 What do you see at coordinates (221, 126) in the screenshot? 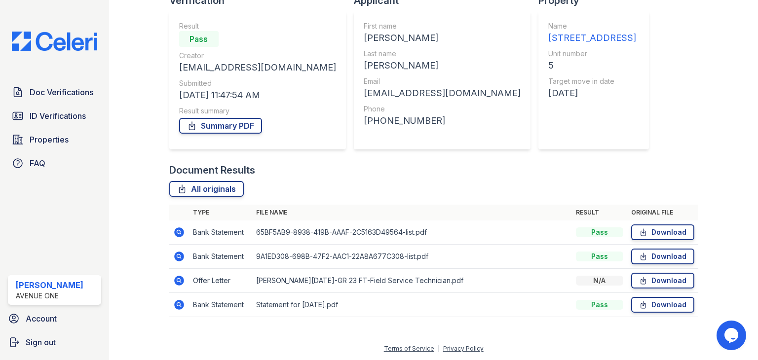
I see `a: Summary PDF` at bounding box center [221, 126].